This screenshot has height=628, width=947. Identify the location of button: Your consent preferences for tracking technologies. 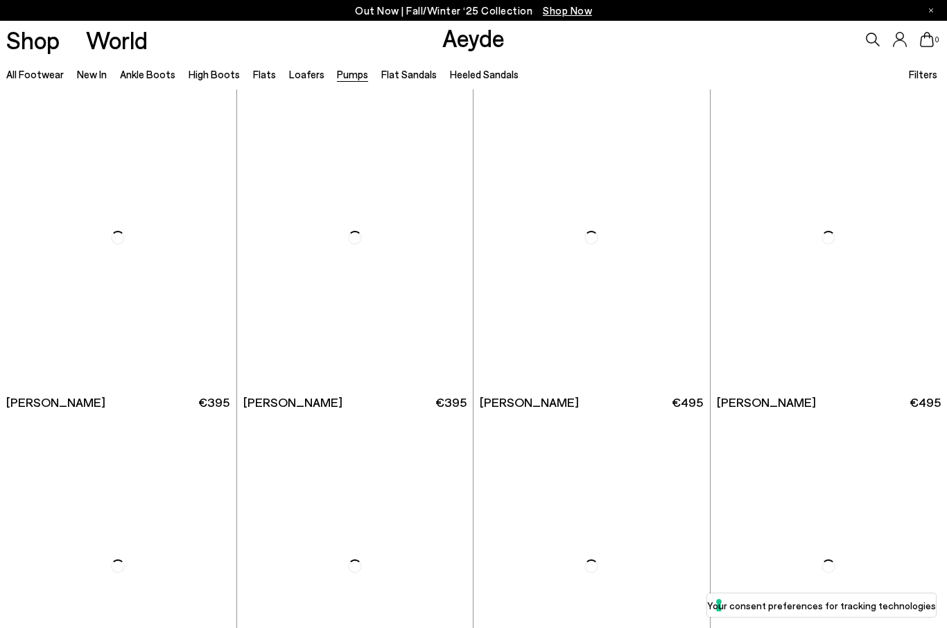
(822, 605).